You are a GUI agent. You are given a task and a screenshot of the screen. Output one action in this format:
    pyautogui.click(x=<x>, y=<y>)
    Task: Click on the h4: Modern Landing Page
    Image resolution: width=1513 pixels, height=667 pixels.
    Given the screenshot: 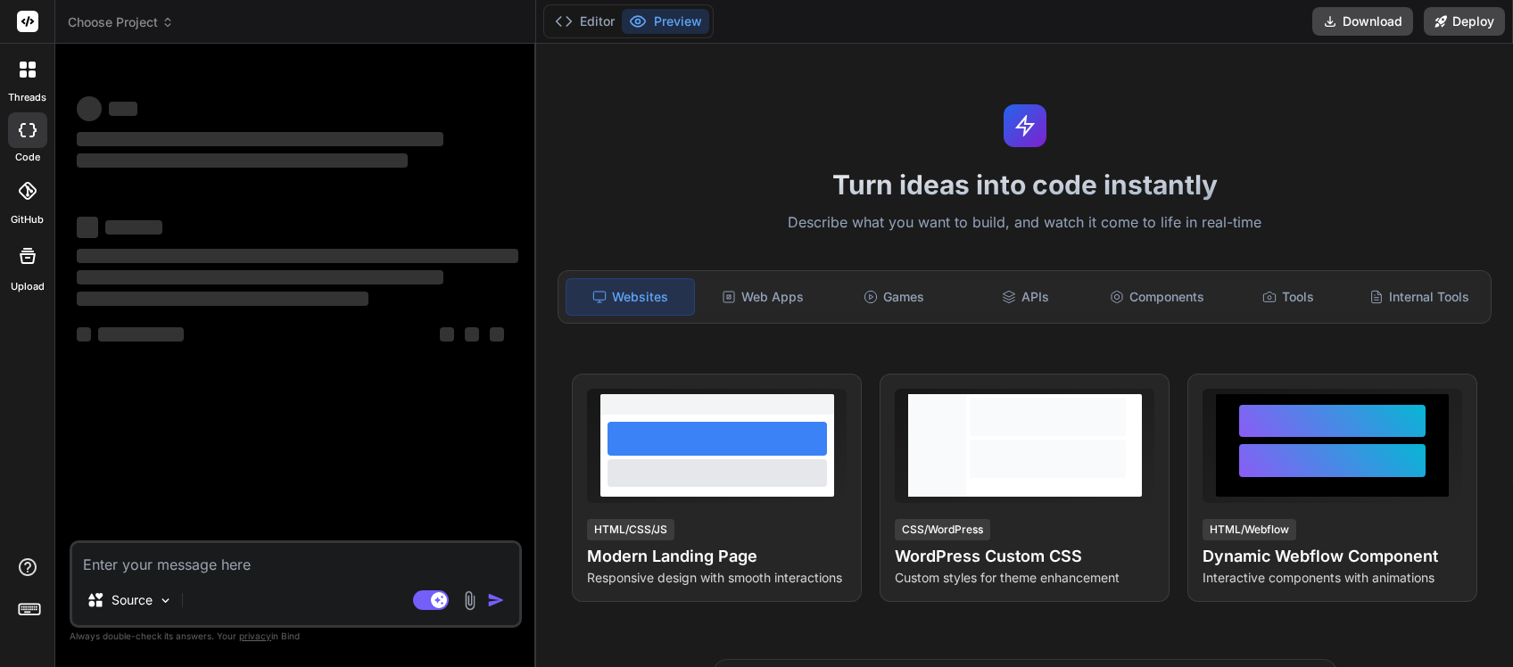 What is the action you would take?
    pyautogui.click(x=716, y=557)
    